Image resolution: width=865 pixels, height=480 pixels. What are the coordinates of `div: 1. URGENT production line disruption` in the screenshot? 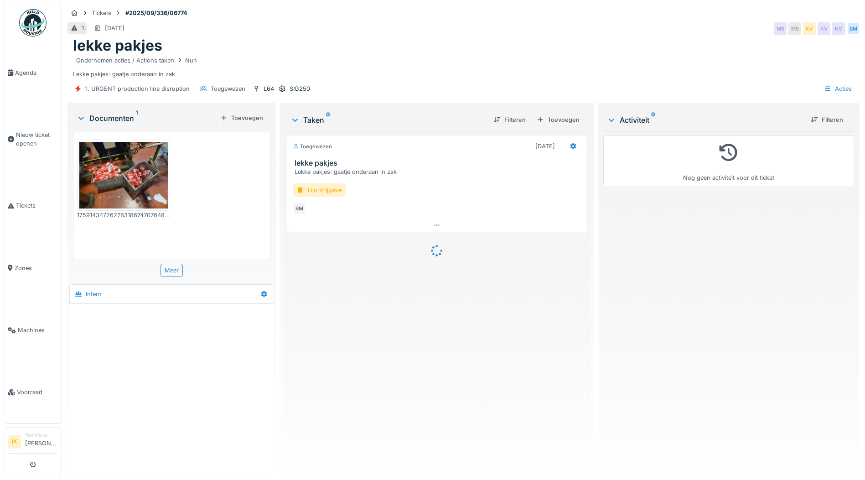 It's located at (137, 88).